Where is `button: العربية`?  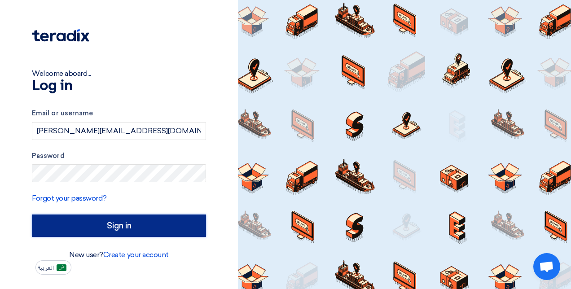 button: العربية is located at coordinates (53, 267).